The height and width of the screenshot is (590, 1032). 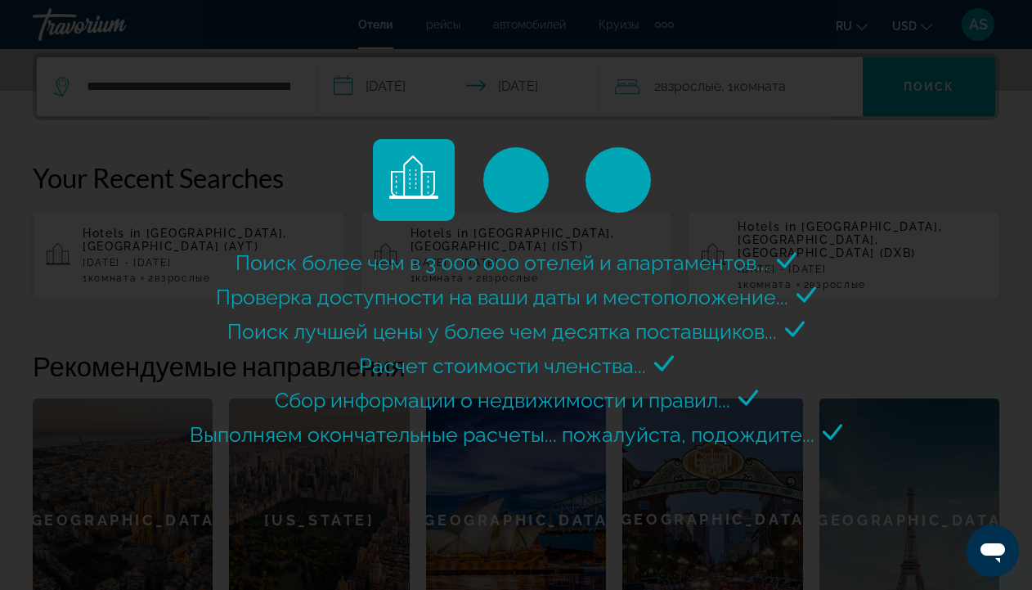 I want to click on span: Выполняем окончательные расчеты... пожалуйста, подождите..., so click(x=502, y=434).